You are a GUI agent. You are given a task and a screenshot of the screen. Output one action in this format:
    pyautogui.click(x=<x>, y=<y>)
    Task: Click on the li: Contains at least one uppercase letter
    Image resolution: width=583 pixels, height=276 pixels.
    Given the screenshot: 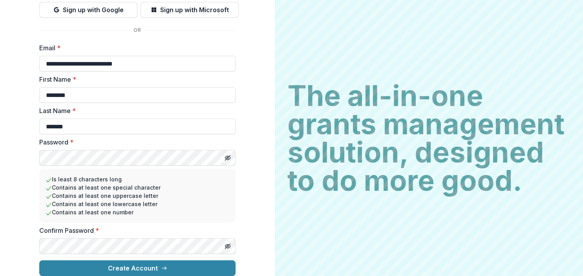 What is the action you would take?
    pyautogui.click(x=137, y=196)
    